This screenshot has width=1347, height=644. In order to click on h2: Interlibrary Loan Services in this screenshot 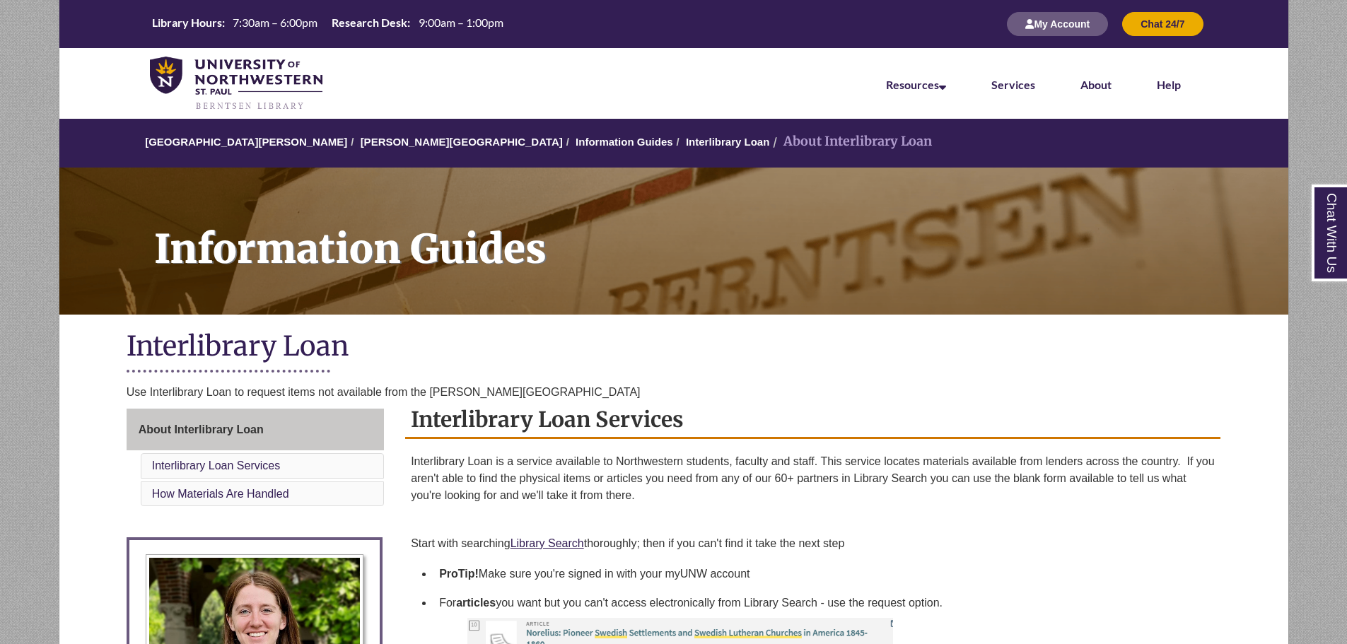, I will do `click(813, 420)`.